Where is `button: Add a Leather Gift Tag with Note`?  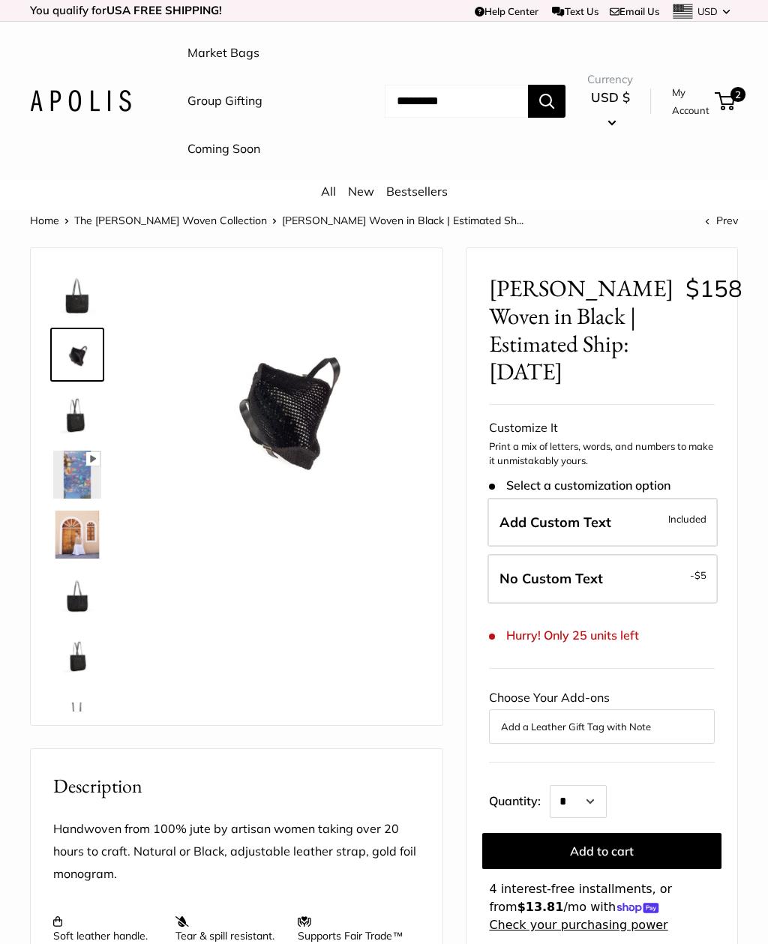 button: Add a Leather Gift Tag with Note is located at coordinates (601, 726).